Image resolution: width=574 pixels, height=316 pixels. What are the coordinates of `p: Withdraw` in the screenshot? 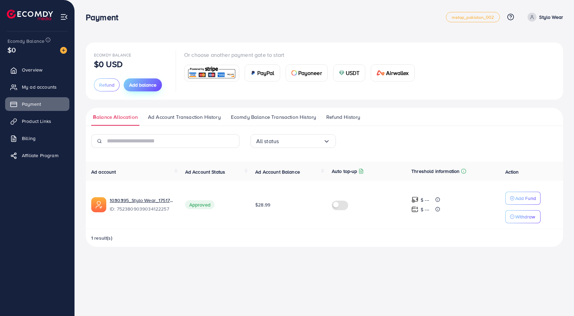 It's located at (525, 216).